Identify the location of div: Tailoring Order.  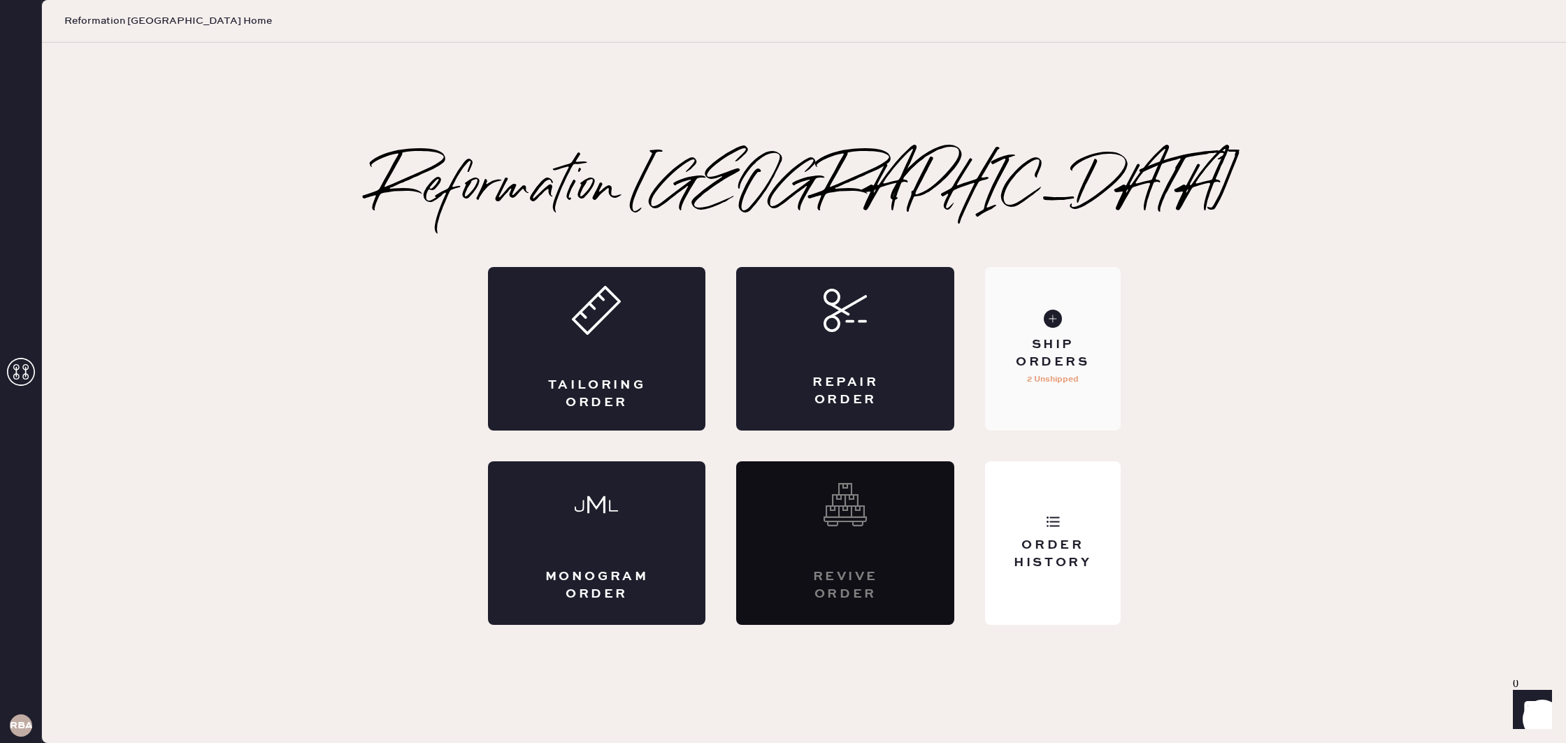
(597, 394).